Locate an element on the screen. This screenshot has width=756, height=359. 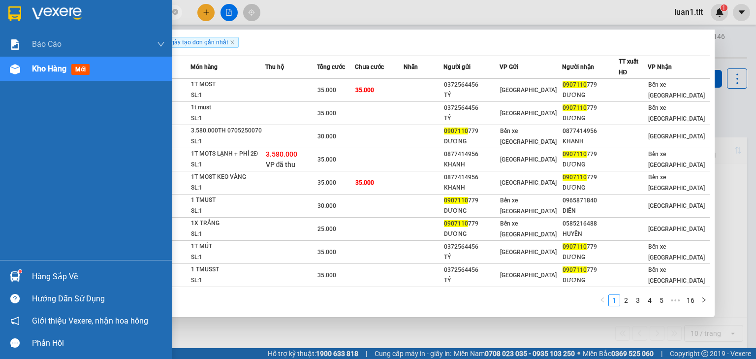
span: Báo cáo is located at coordinates (47, 44).